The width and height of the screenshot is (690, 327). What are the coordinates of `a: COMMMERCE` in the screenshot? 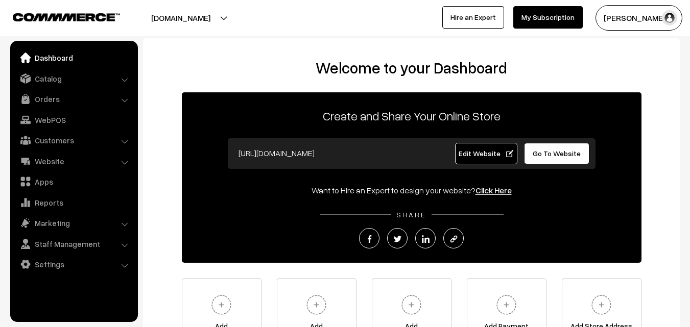 It's located at (57, 16).